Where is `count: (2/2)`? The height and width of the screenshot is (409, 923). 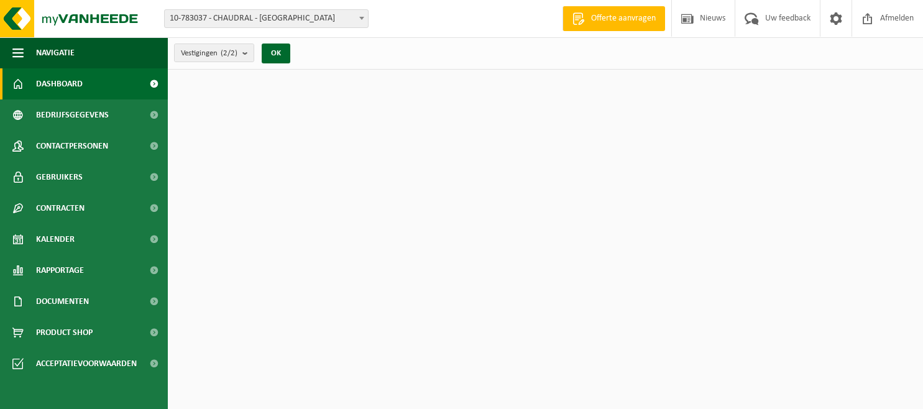 count: (2/2) is located at coordinates (229, 53).